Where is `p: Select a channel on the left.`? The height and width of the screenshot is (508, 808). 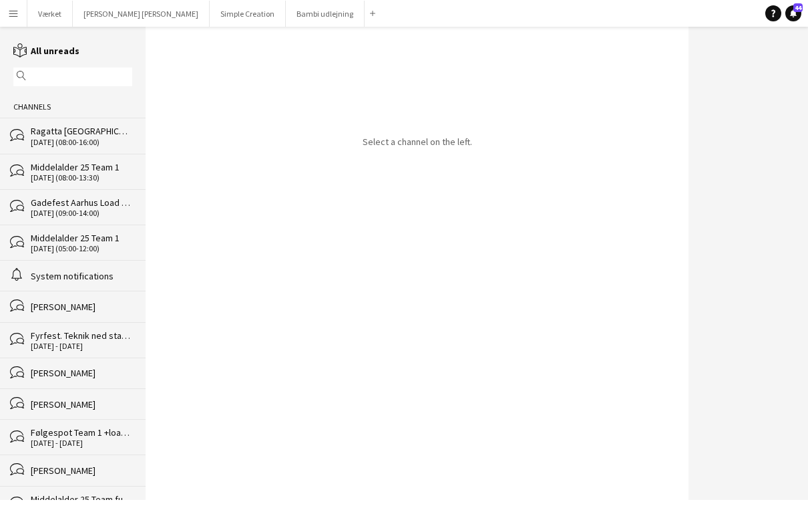
p: Select a channel on the left. is located at coordinates (417, 142).